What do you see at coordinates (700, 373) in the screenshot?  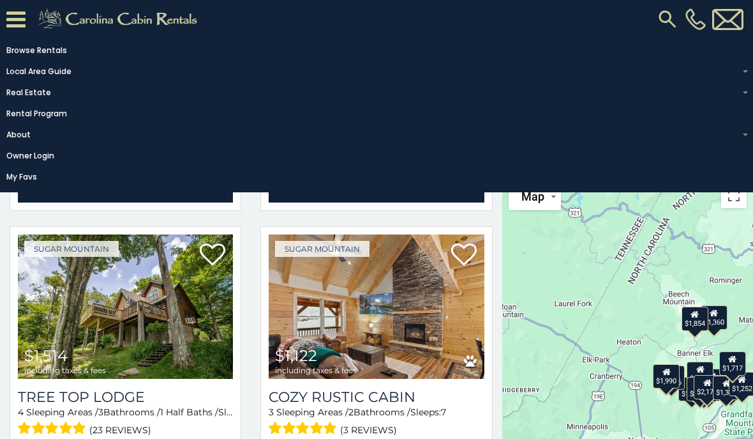 I see `div: $1,514` at bounding box center [700, 373].